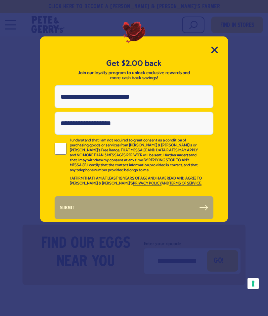 The width and height of the screenshot is (268, 316). What do you see at coordinates (215, 50) in the screenshot?
I see `button: Close Modal` at bounding box center [215, 50].